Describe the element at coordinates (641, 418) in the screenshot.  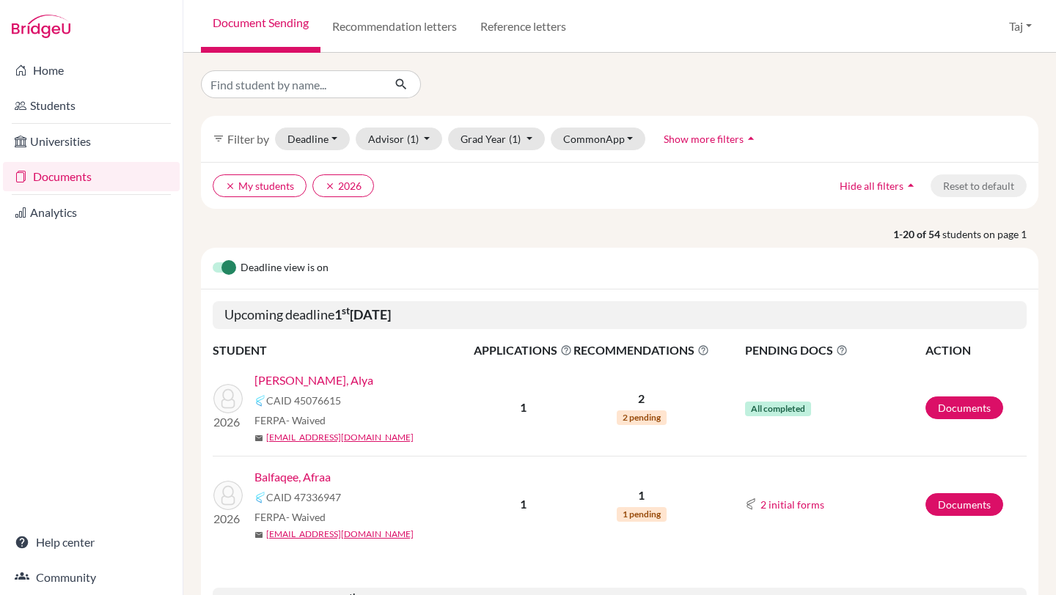
I see `span: 2 pending` at that location.